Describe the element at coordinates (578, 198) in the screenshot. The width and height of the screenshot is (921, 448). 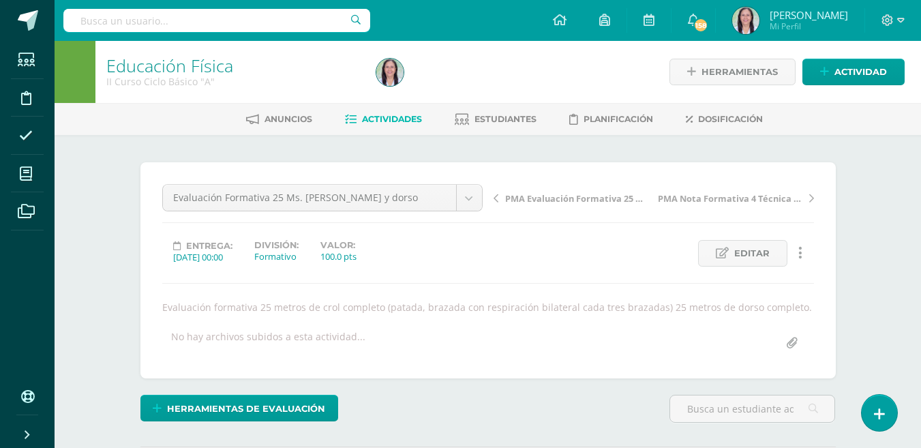
I see `span: PMA Evaluación Formativa 25 metros crol y dorso` at that location.